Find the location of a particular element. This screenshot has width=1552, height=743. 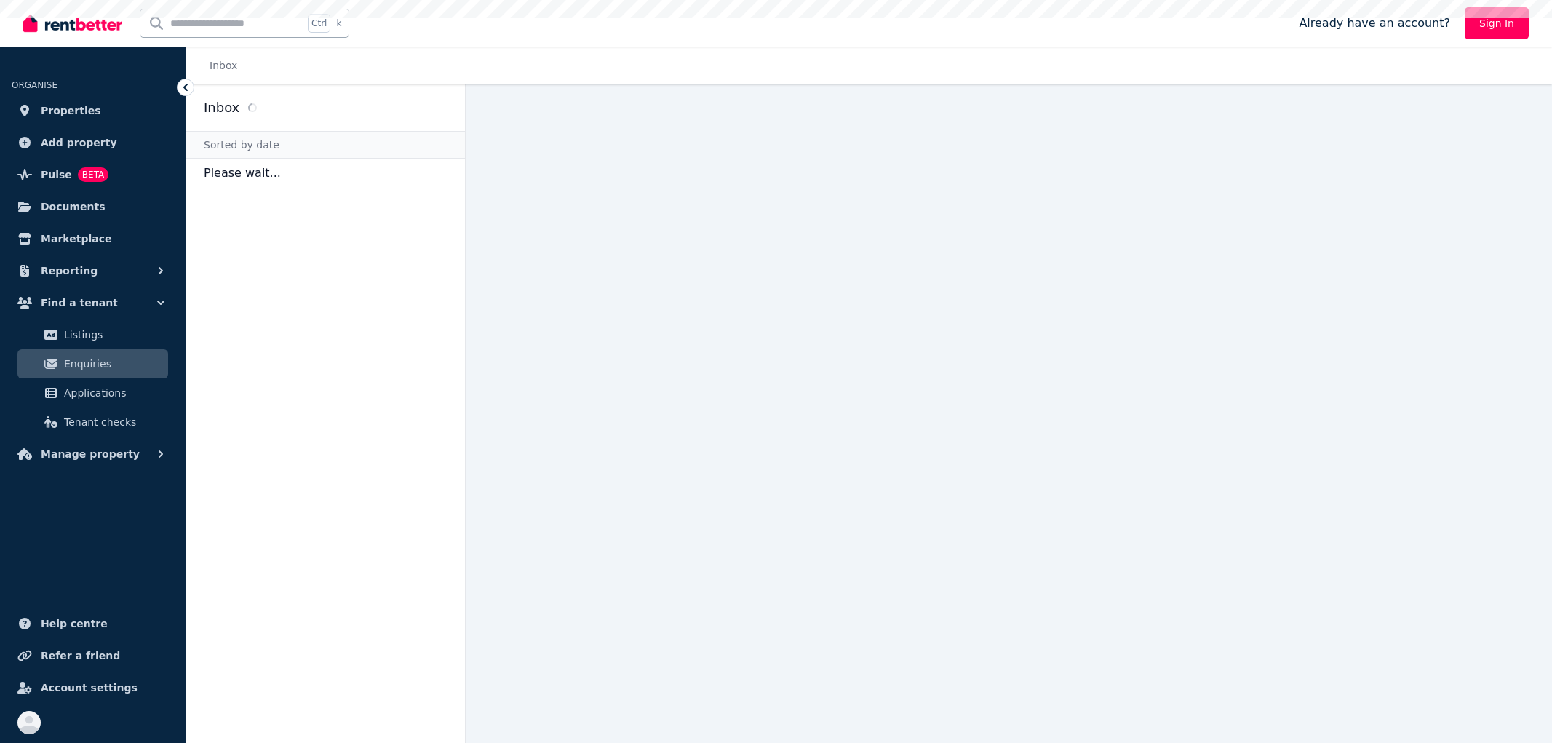

span: Help centre is located at coordinates (74, 624).